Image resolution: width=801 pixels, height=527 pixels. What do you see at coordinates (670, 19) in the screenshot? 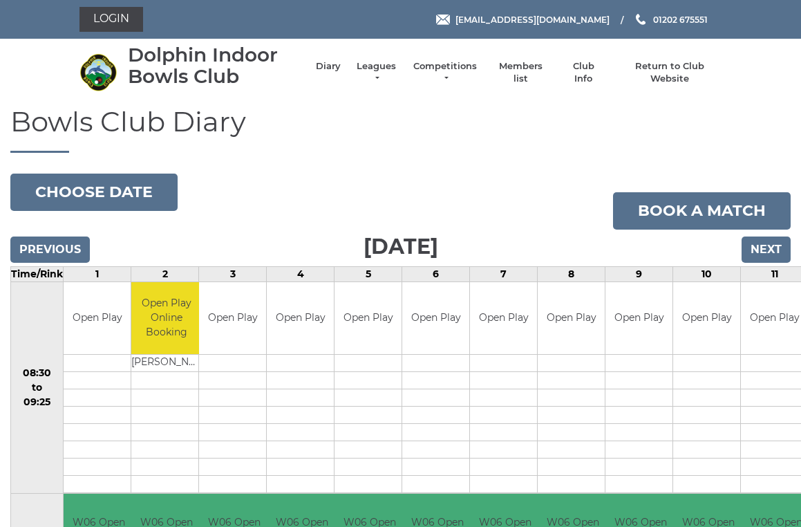
I see `a: Phone us 01202 675551` at bounding box center [670, 19].